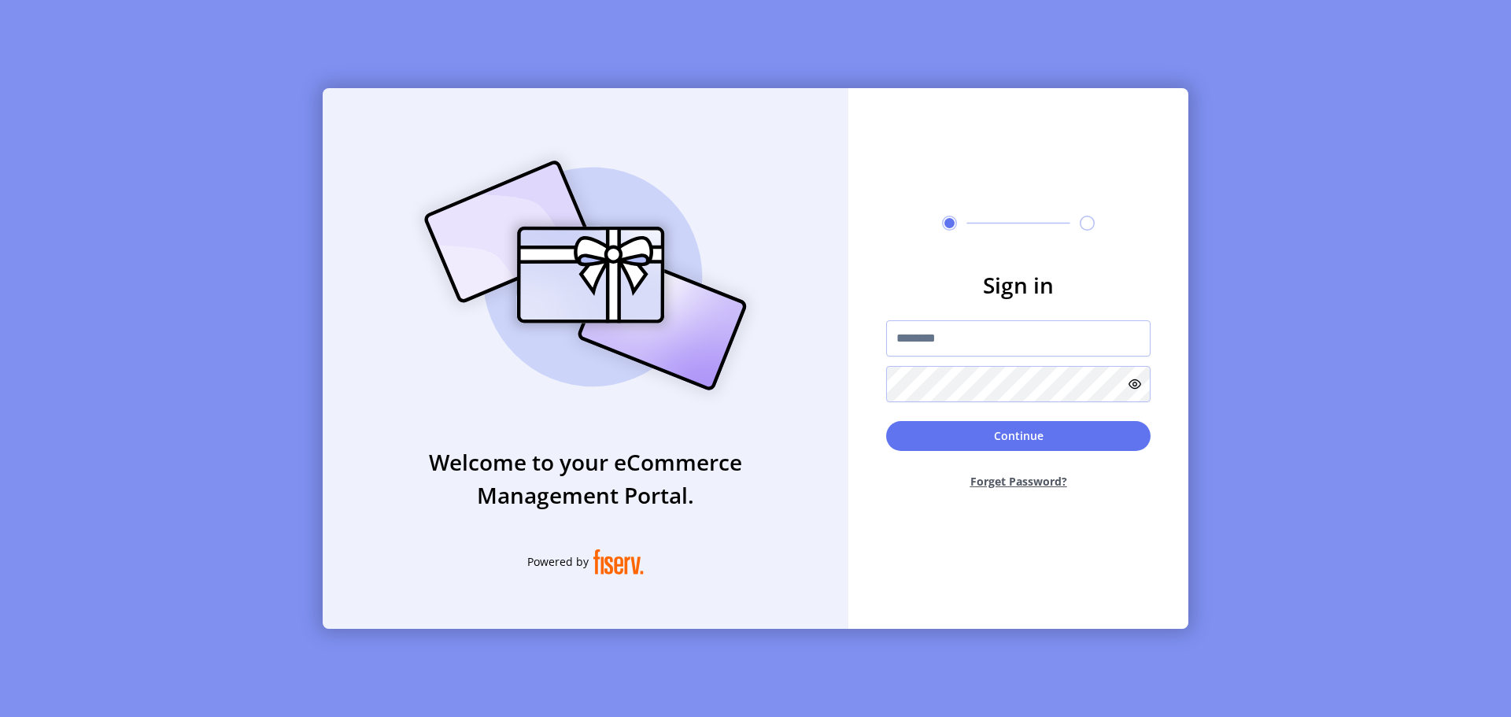 The width and height of the screenshot is (1511, 717). What do you see at coordinates (558, 561) in the screenshot?
I see `span: Powered by` at bounding box center [558, 561].